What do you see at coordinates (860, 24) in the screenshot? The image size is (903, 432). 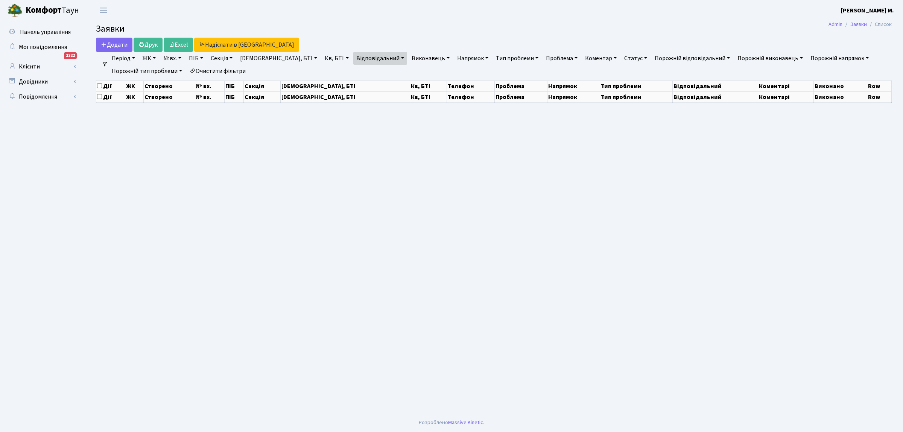 I see `nav: breadcrumb` at bounding box center [860, 24].